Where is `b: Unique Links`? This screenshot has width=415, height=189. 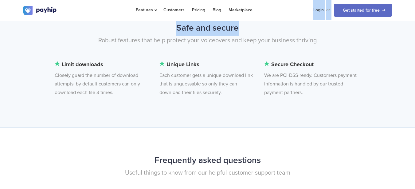 b: Unique Links is located at coordinates (207, 64).